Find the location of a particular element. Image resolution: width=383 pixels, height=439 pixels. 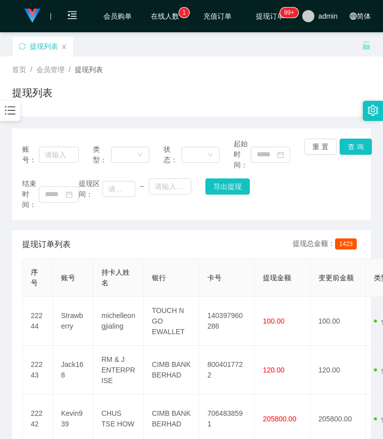

i: 图标: unlock is located at coordinates (366, 45).